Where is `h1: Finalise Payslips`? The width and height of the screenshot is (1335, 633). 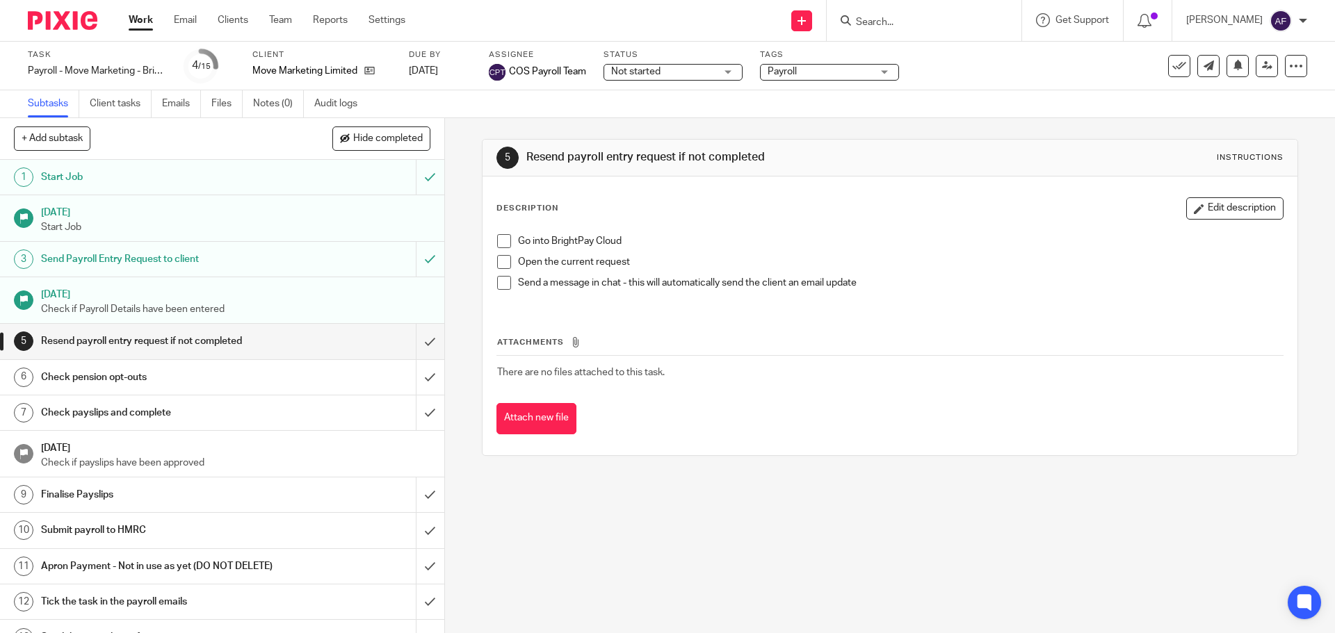 h1: Finalise Payslips is located at coordinates (161, 495).